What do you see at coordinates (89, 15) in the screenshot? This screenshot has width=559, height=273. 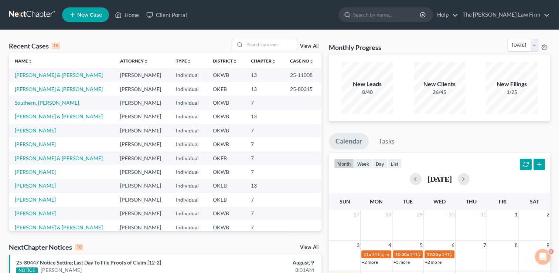 I see `span: New Case` at bounding box center [89, 15].